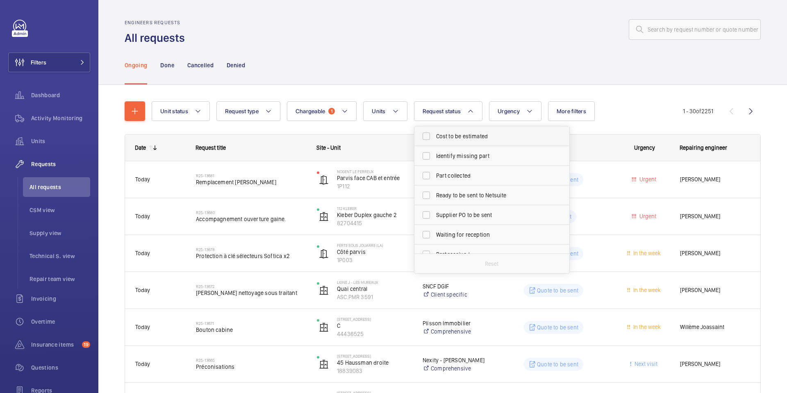 The width and height of the screenshot is (787, 393). I want to click on span: Part received, so click(492, 254).